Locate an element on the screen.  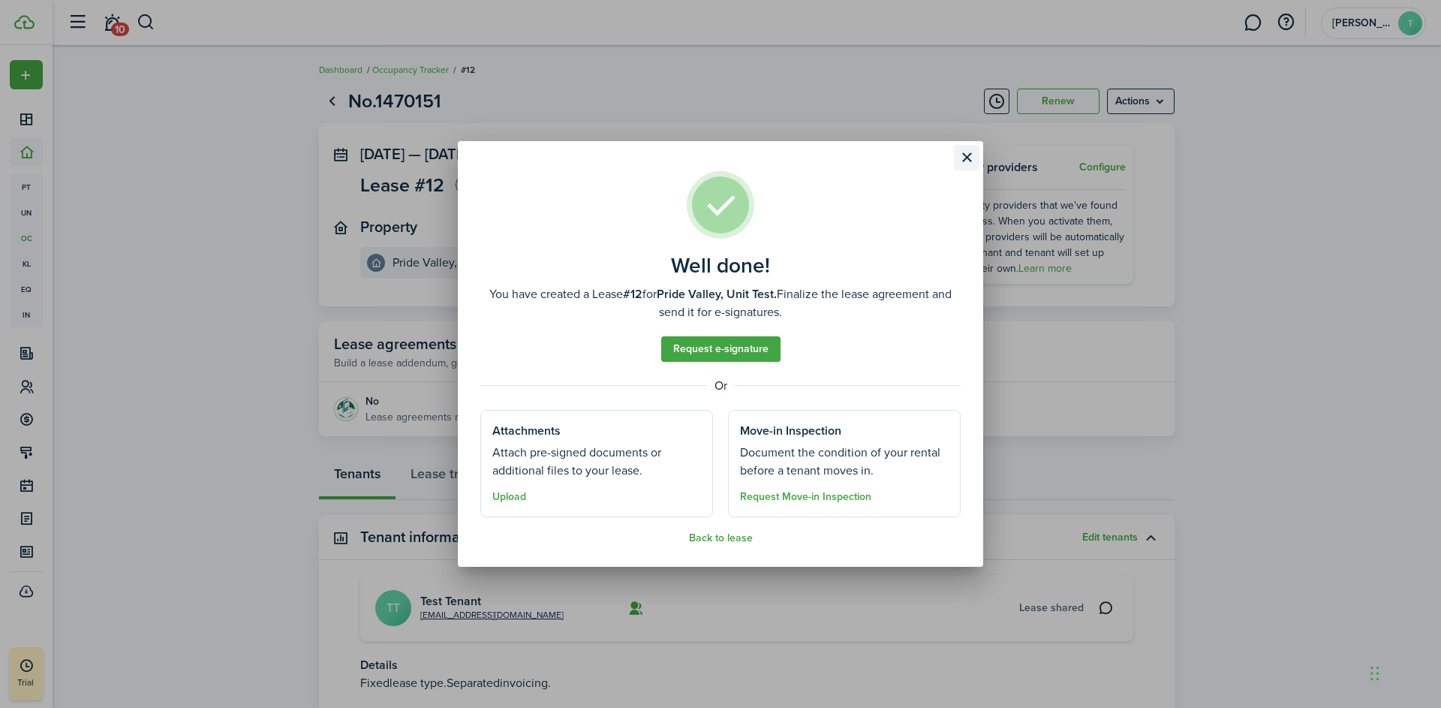
button: Upload is located at coordinates (509, 497).